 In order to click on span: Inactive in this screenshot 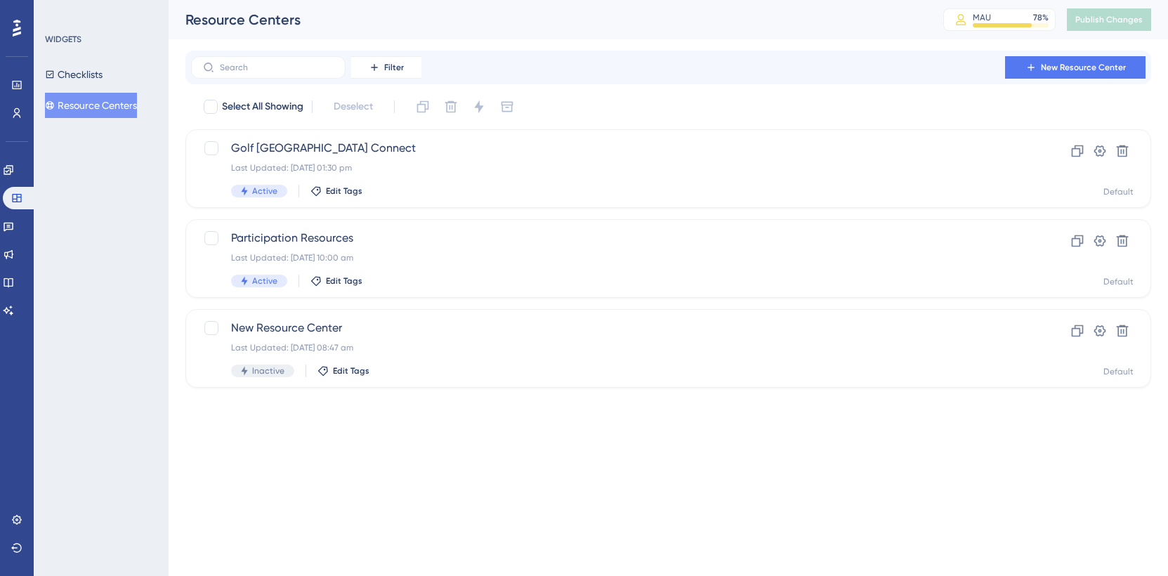, I will do `click(268, 371)`.